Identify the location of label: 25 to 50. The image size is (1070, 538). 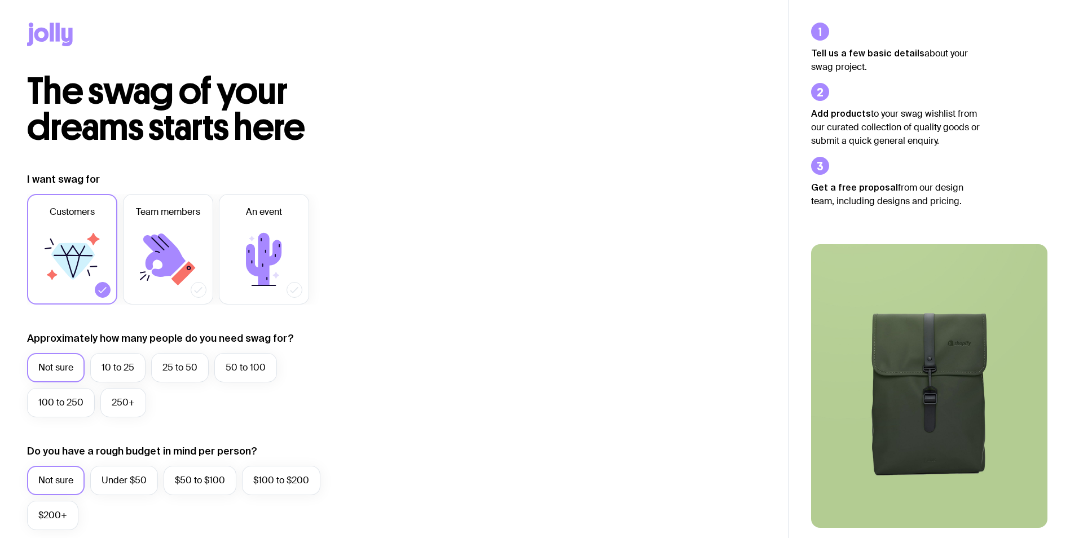
(180, 368).